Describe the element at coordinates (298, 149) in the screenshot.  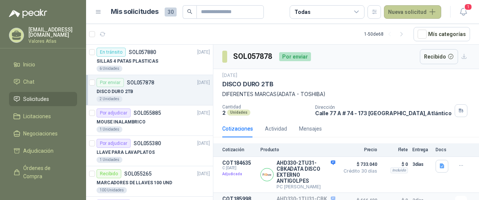
I see `p: Producto` at that location.